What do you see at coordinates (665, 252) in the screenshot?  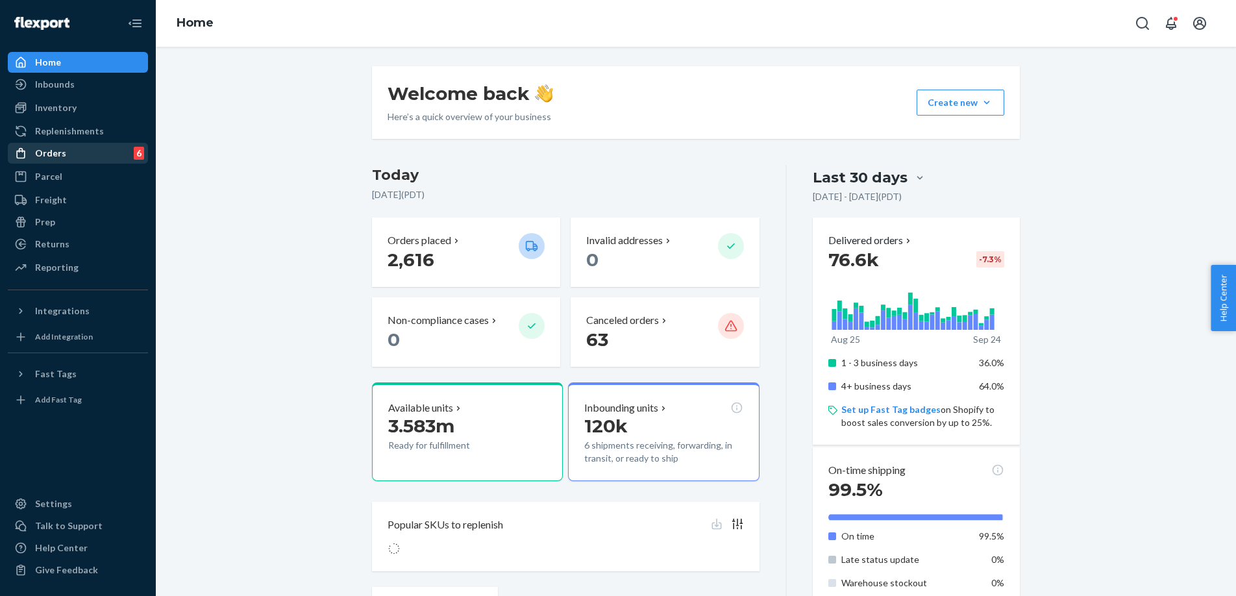 I see `button: Invalid addresses 0` at bounding box center [665, 252].